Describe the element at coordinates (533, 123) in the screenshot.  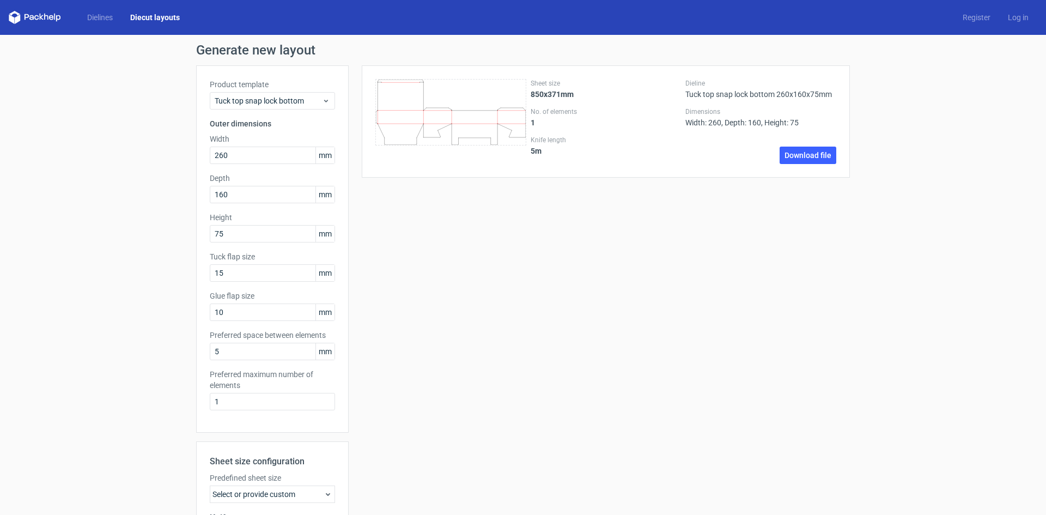
I see `strong: 1` at that location.